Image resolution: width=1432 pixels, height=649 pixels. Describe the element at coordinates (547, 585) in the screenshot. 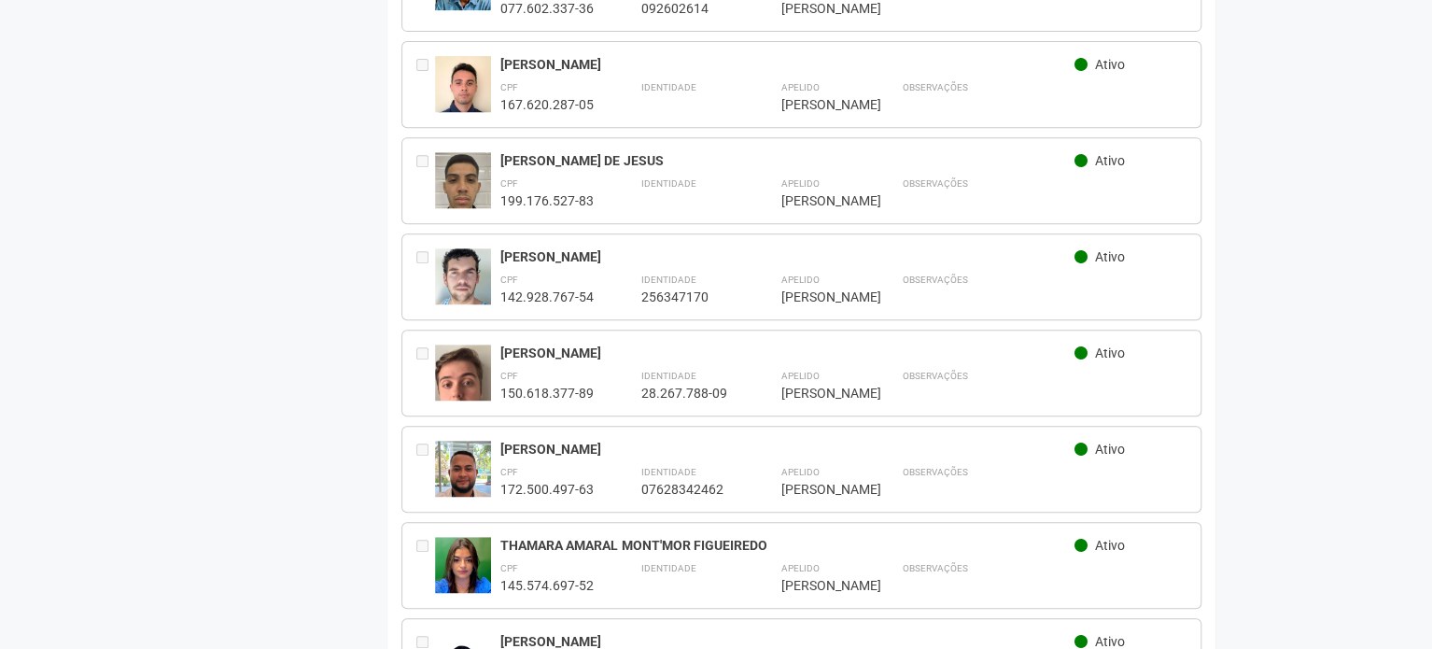

I see `div: 145.574.697-52` at that location.